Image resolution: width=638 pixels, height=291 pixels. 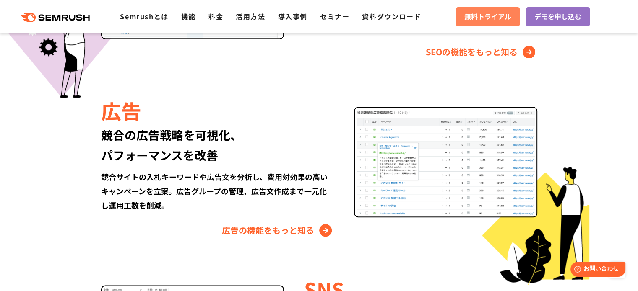 What do you see at coordinates (217, 111) in the screenshot?
I see `div: 広告` at bounding box center [217, 111].